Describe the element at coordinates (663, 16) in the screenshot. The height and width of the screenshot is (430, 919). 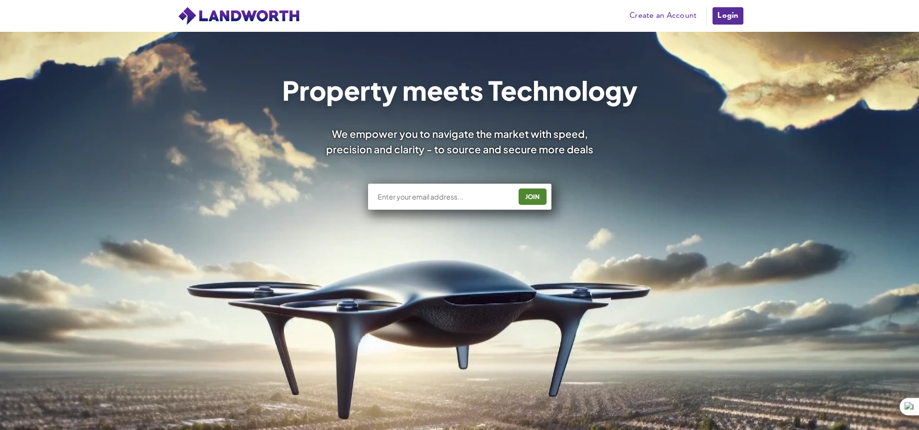
I see `a: Create an Account` at that location.